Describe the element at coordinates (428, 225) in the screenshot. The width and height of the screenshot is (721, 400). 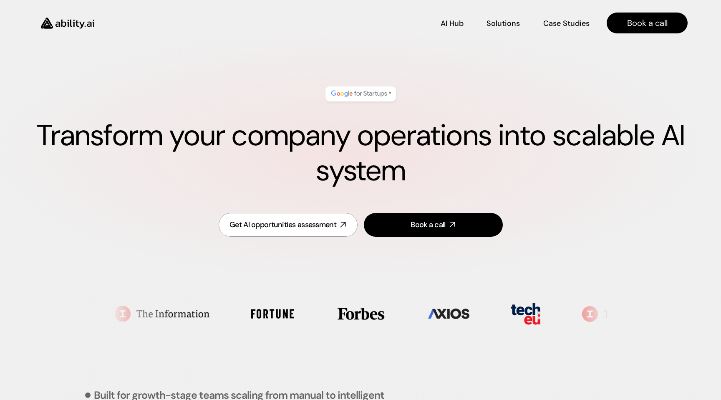
I see `div: Book a call` at that location.